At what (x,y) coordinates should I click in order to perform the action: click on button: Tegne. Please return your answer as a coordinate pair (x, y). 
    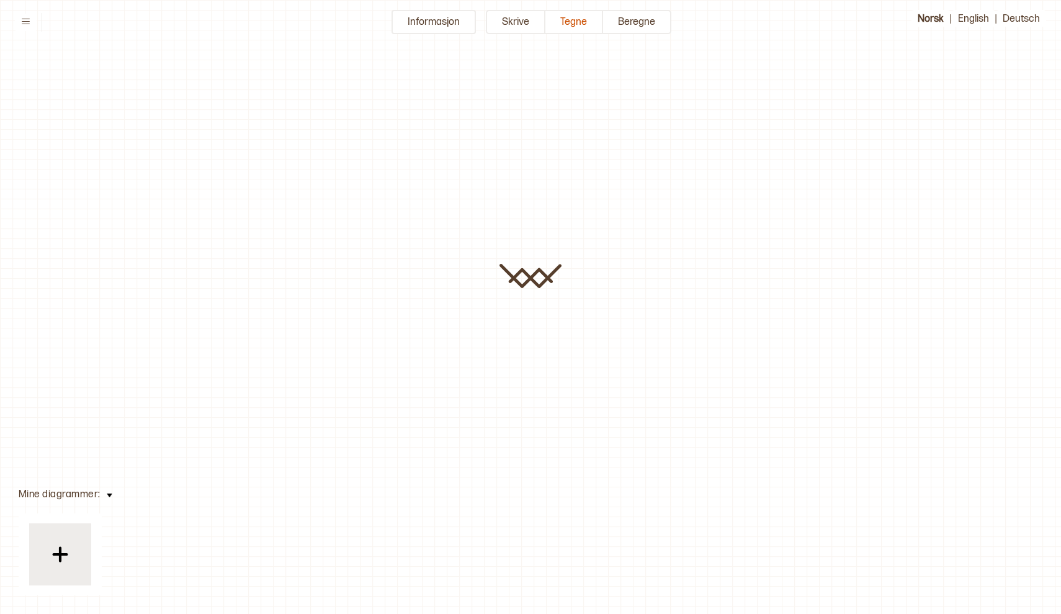
    Looking at the image, I should click on (574, 22).